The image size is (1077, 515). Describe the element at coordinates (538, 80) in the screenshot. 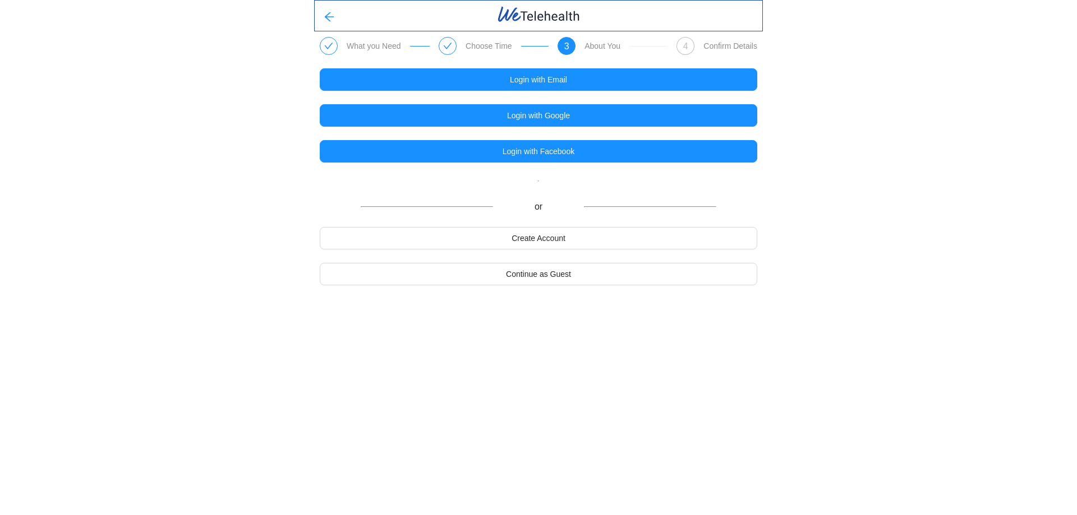

I see `span: Login with Email` at that location.